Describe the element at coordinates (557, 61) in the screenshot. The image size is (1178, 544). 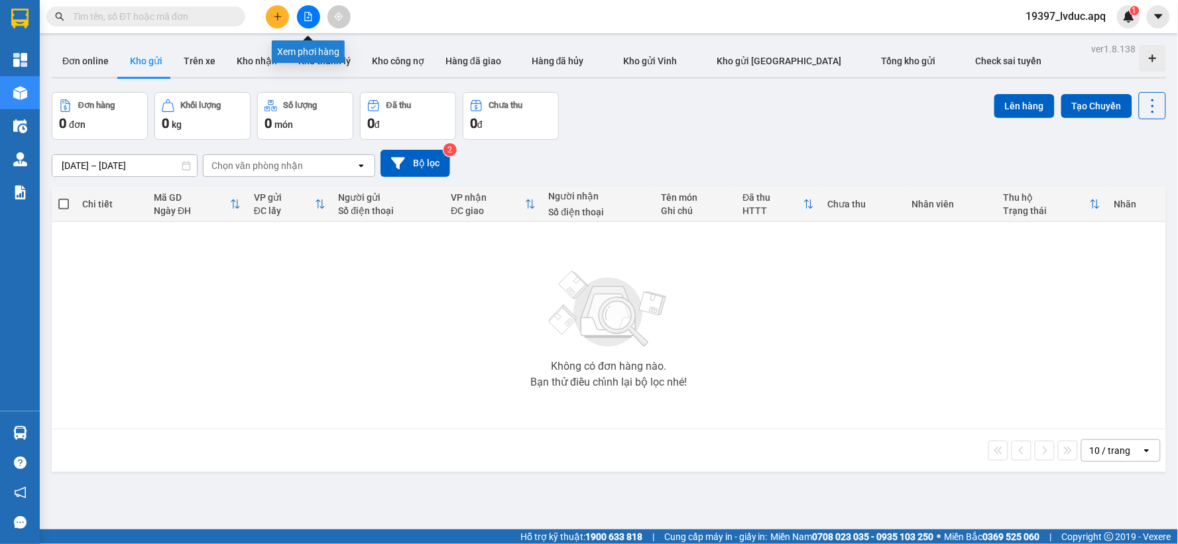
I see `span: Hàng đã hủy` at that location.